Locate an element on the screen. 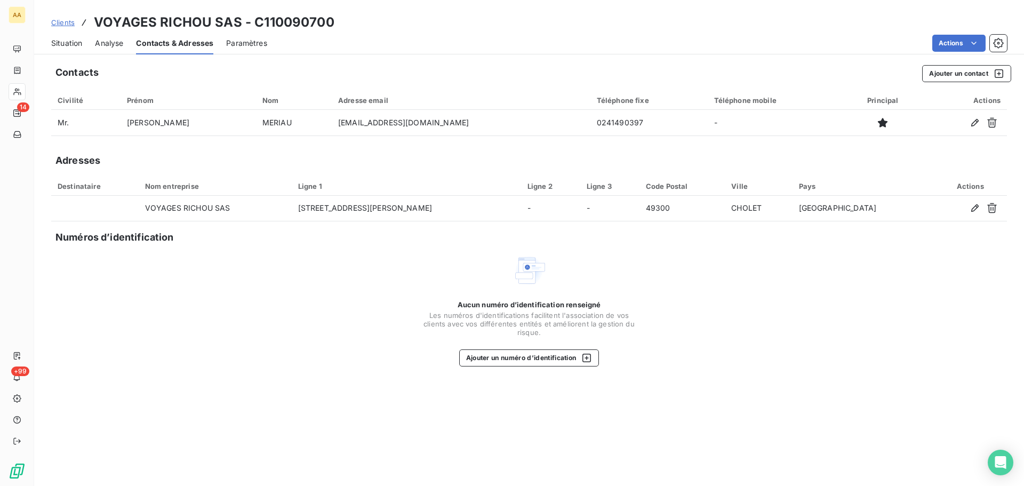 This screenshot has width=1024, height=486. div: Nom entreprise is located at coordinates (215, 186).